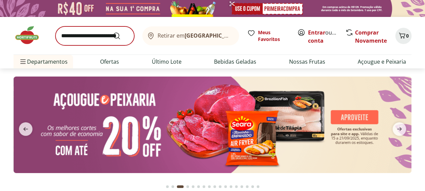 Image resolution: width=425 pixels, height=191 pixels. Describe the element at coordinates (404, 36) in the screenshot. I see `button: Carrinho` at that location.